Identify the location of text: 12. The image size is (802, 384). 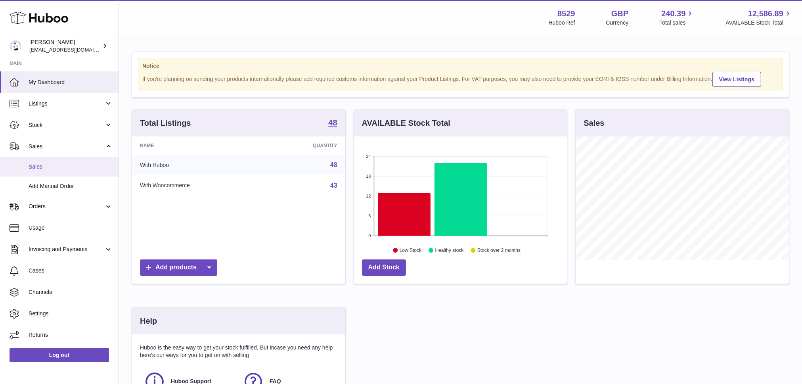
(368, 196).